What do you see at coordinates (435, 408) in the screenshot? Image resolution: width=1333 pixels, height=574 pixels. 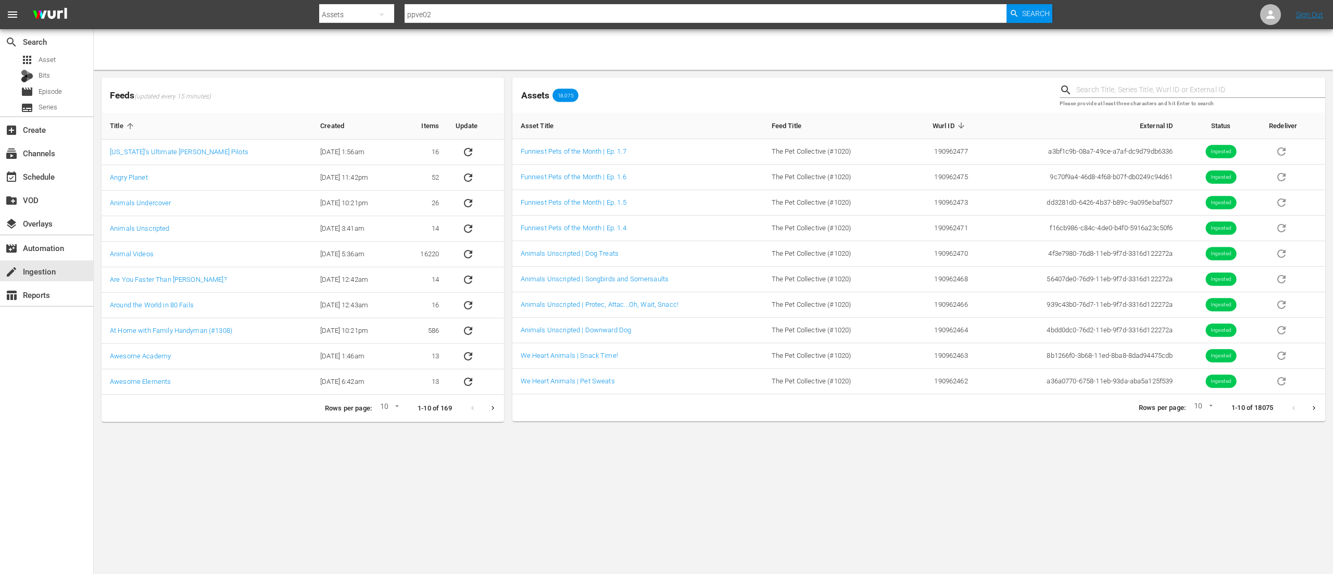 I see `p: 1-10 of 169` at bounding box center [435, 408].